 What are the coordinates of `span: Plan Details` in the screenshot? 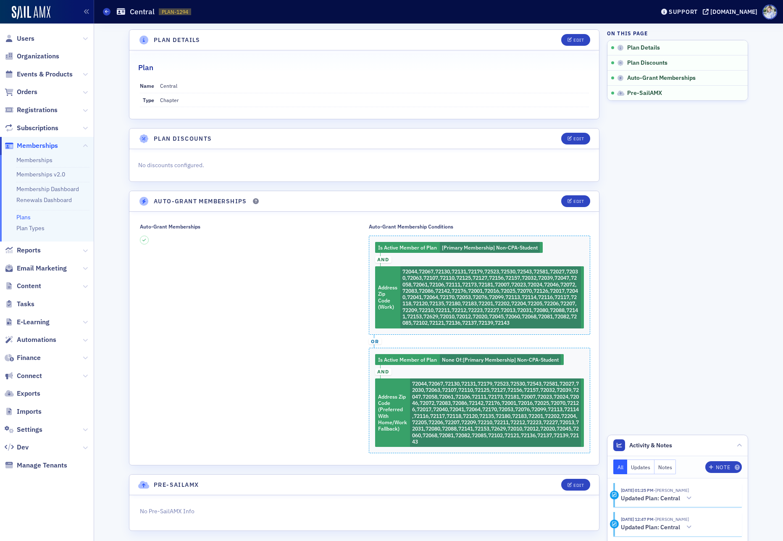 It's located at (644, 48).